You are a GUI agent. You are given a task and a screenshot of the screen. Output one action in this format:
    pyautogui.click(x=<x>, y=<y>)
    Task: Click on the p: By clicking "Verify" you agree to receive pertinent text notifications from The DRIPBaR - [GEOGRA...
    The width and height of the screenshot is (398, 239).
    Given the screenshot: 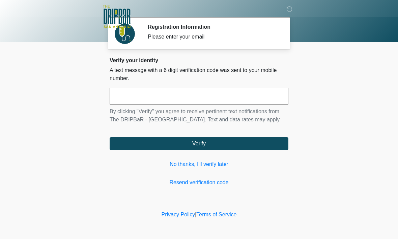 What is the action you would take?
    pyautogui.click(x=199, y=115)
    